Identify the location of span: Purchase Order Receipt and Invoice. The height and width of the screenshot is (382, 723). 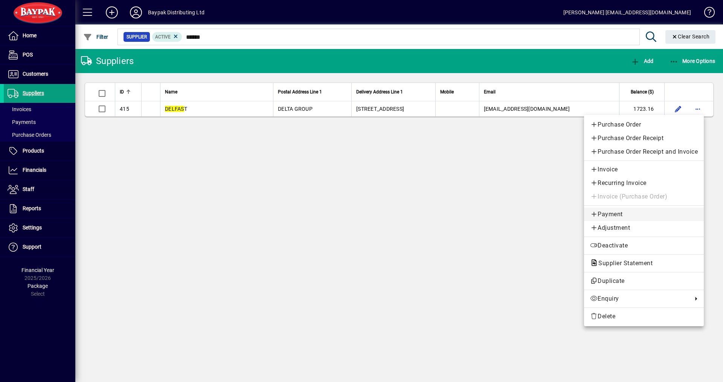
(643, 152).